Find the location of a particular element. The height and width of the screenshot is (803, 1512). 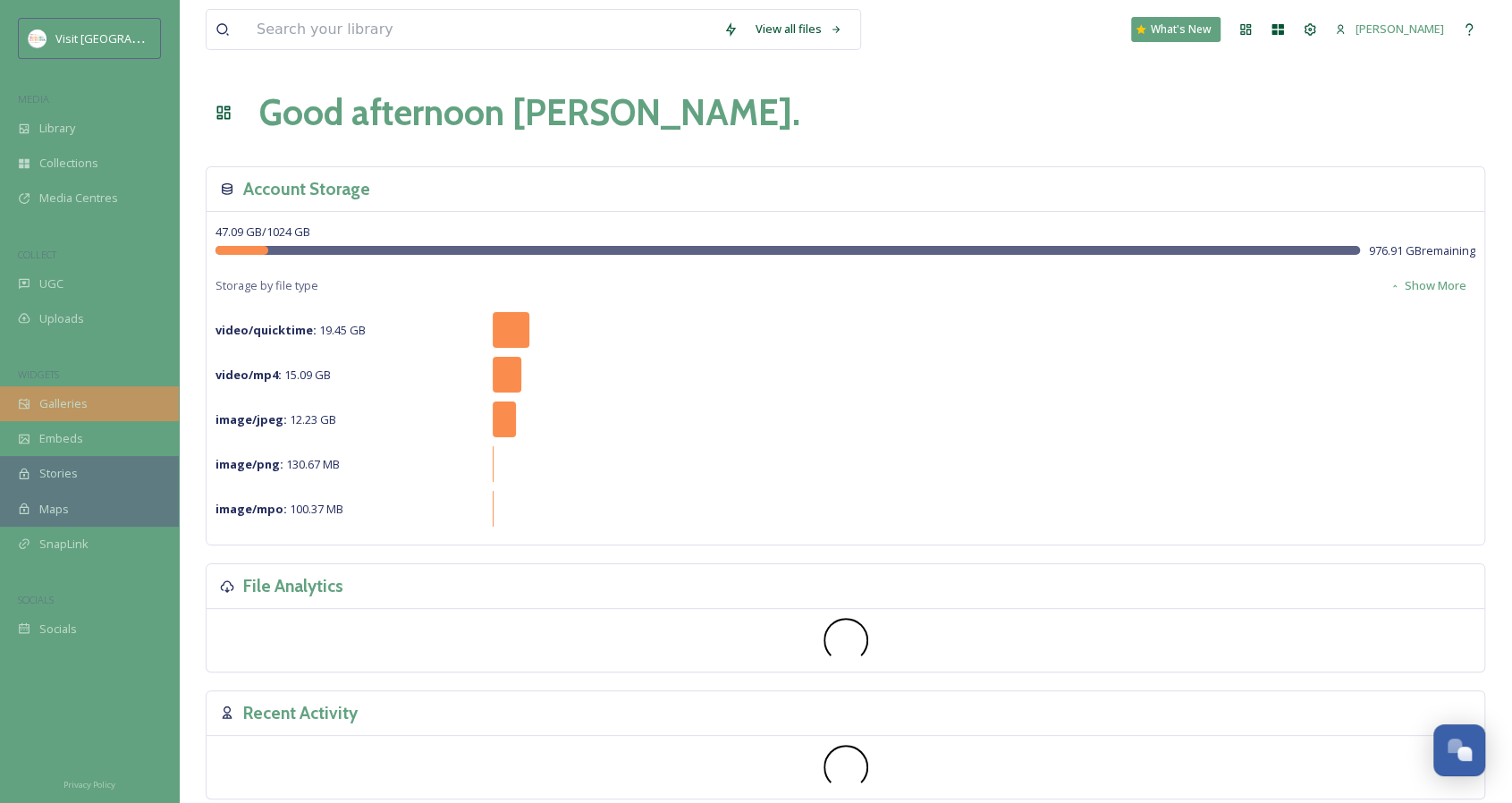

span: WIDGETS is located at coordinates (38, 374).